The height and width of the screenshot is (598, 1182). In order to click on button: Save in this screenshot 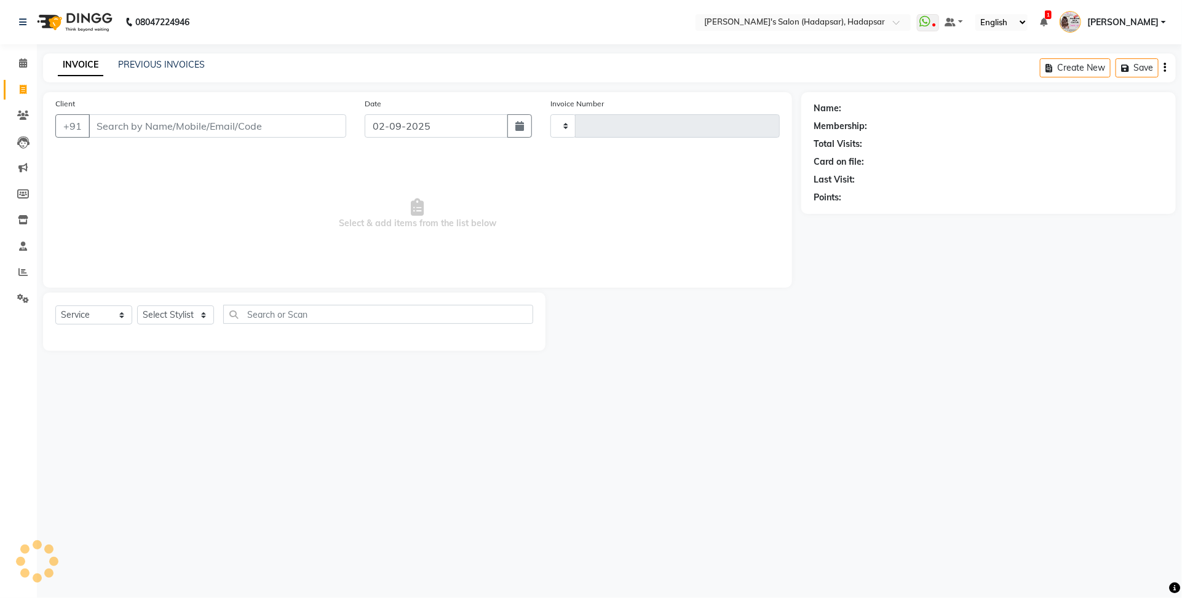, I will do `click(1137, 68)`.